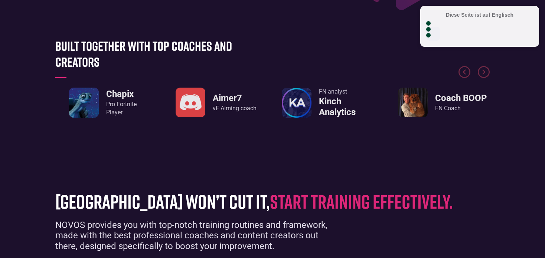 The height and width of the screenshot is (258, 545). I want to click on div: 3 / 8, so click(216, 102).